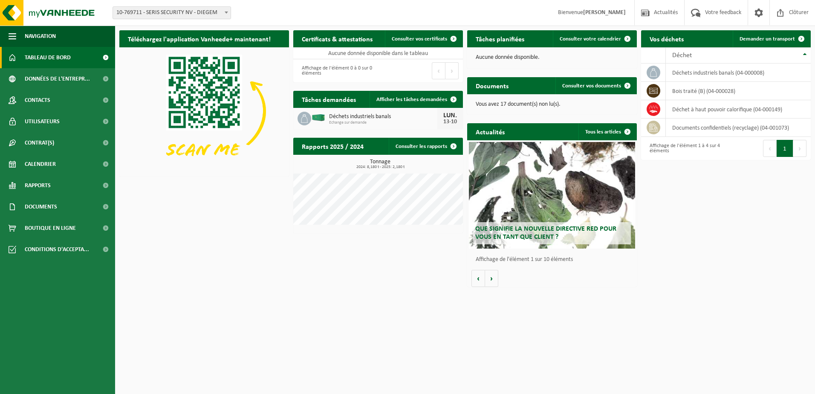 This screenshot has height=394, width=815. I want to click on span: Conditions d'accepta..., so click(57, 249).